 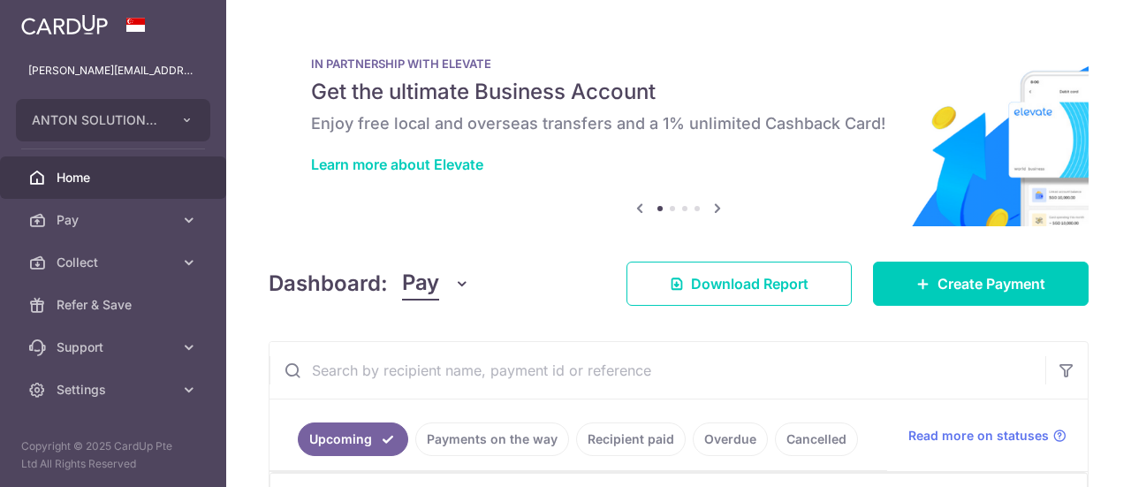 I want to click on span: ANTON SOLUTIONS GRP PTE. LTD., so click(x=97, y=120).